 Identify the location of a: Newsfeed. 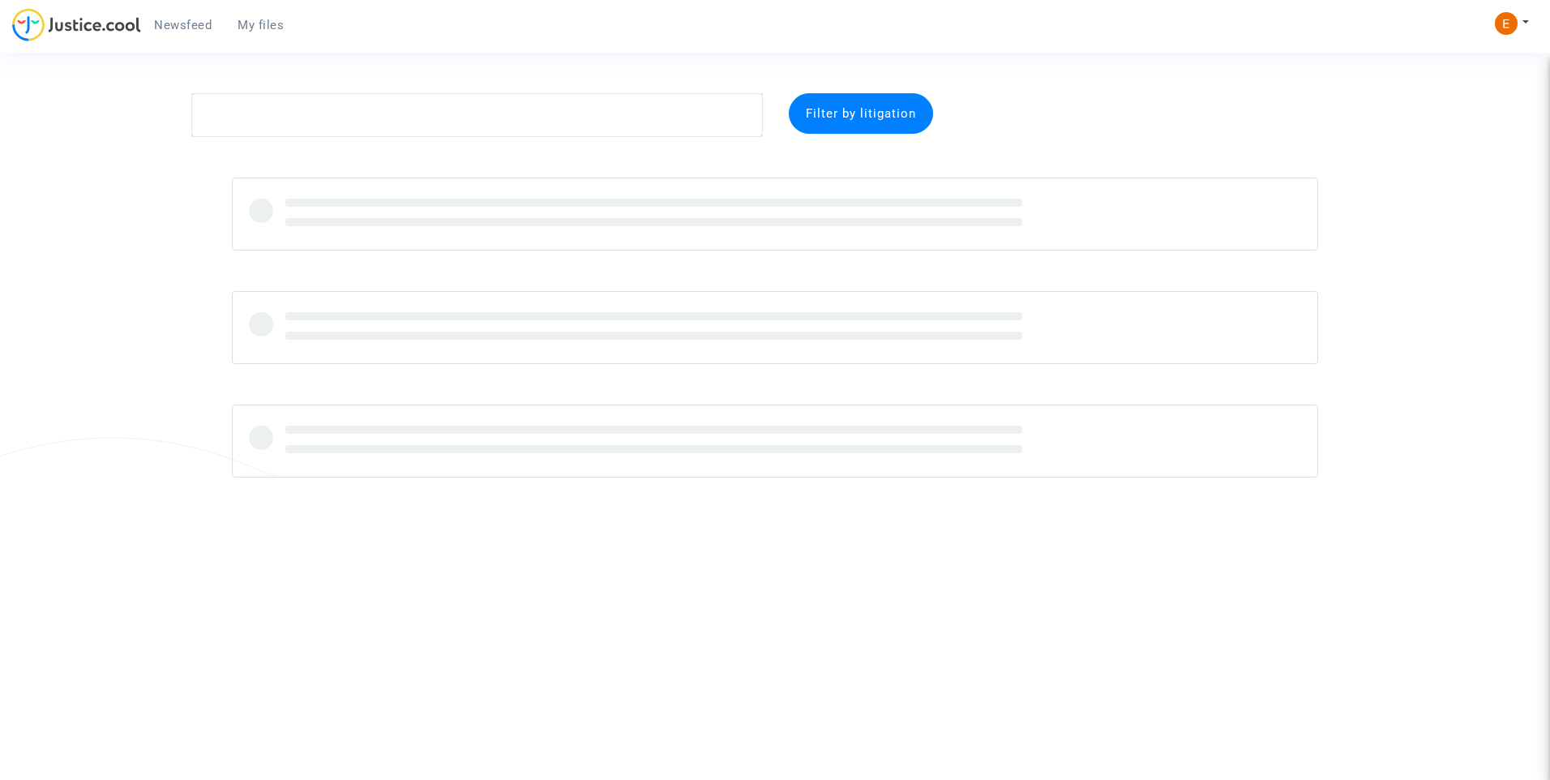
(182, 25).